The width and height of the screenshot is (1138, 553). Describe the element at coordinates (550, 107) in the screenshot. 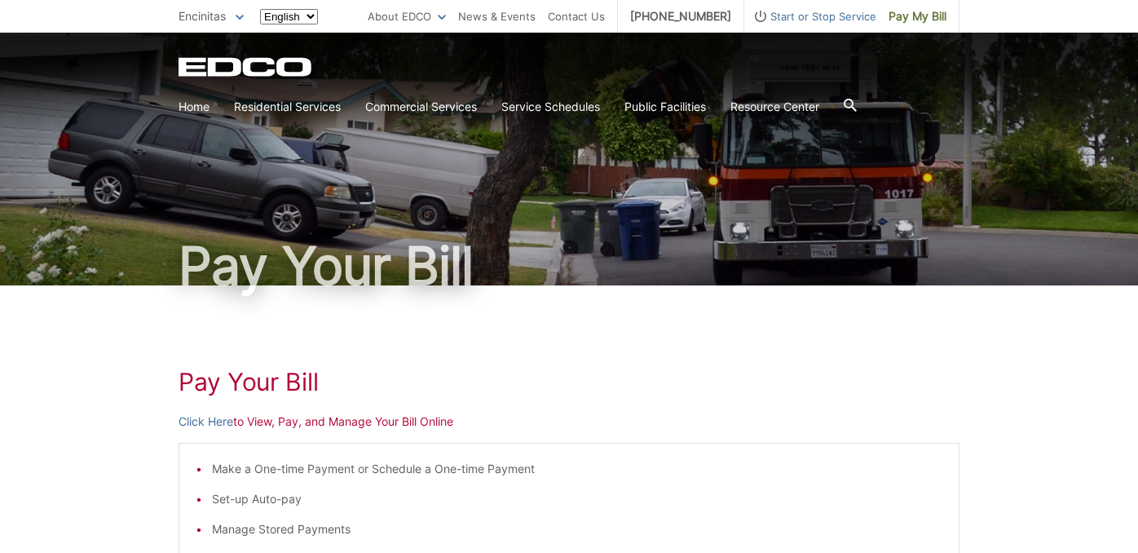

I see `a: Service Schedules` at that location.